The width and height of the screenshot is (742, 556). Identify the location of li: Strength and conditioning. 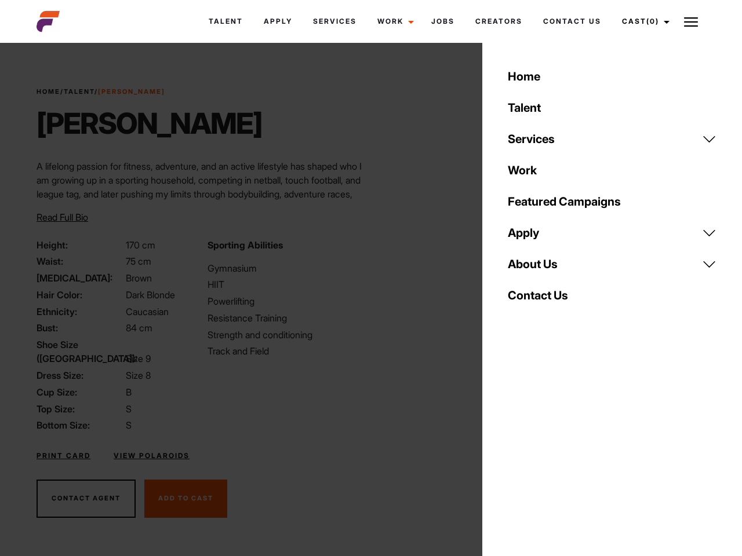
(286, 335).